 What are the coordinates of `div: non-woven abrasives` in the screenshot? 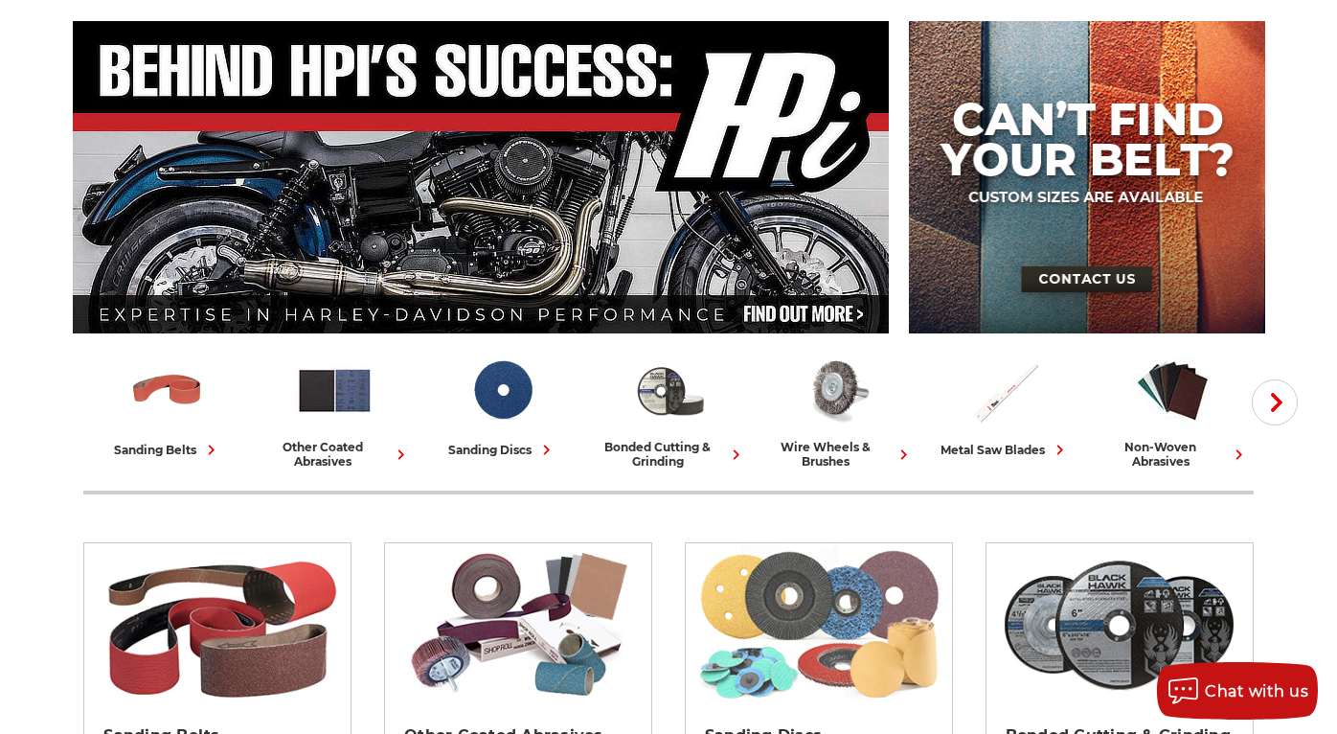 It's located at (1172, 454).